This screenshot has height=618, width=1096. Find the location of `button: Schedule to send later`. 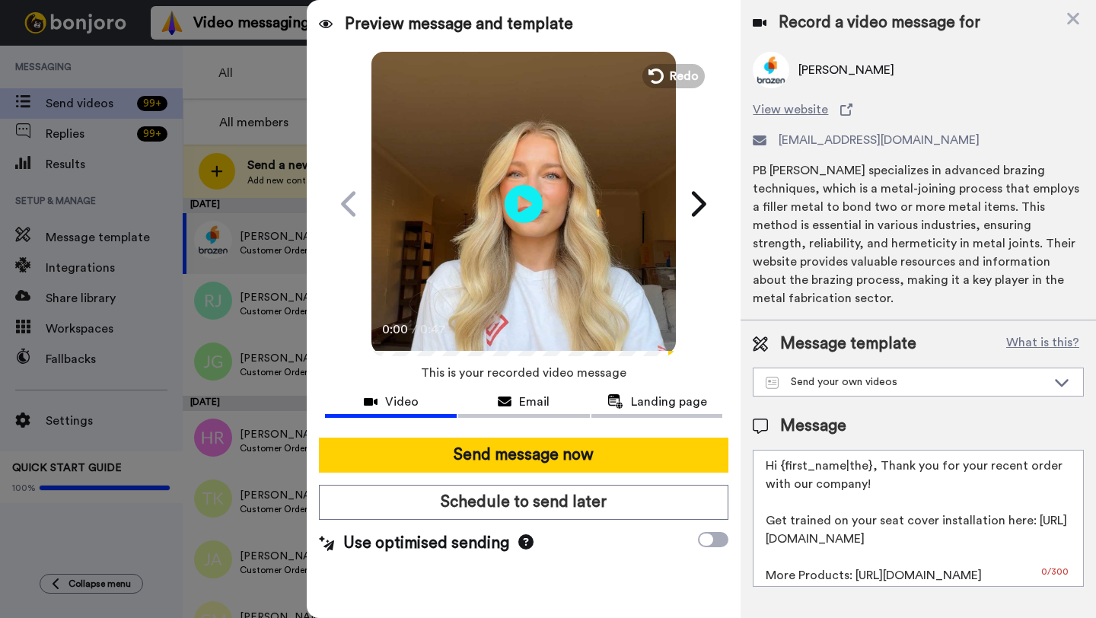

button: Schedule to send later is located at coordinates (523, 502).